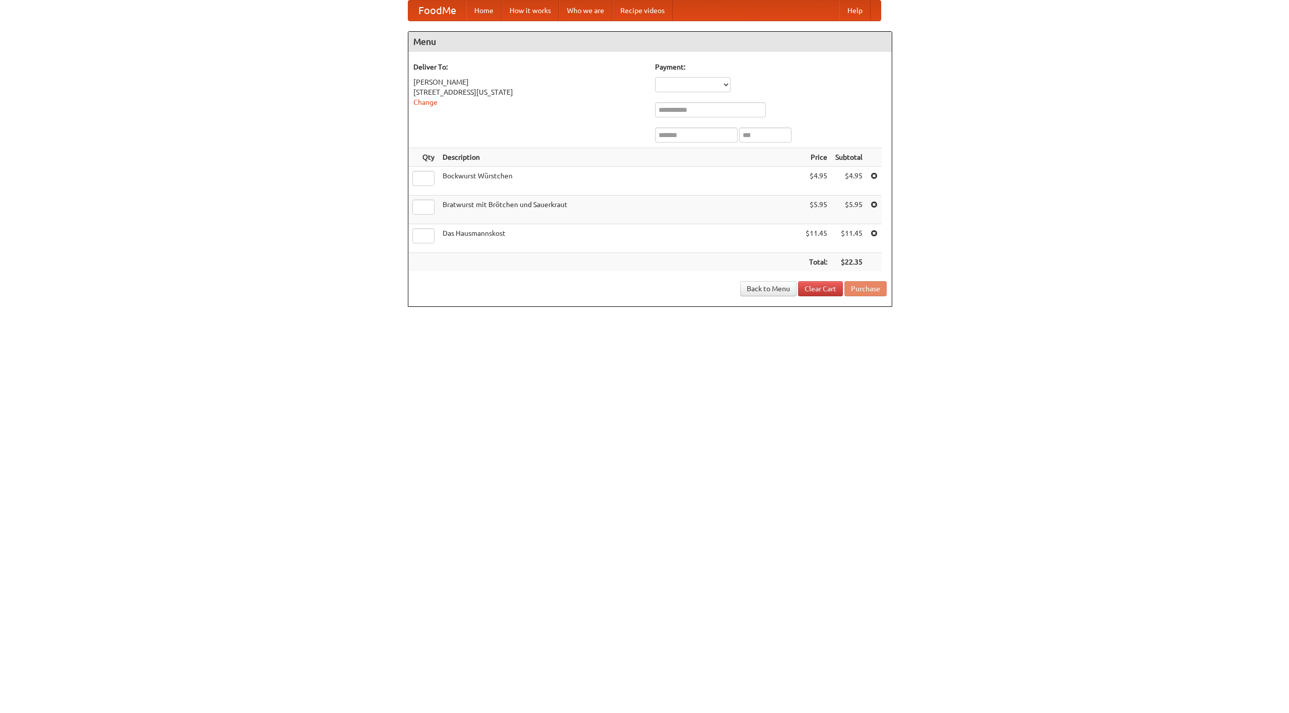 This screenshot has height=713, width=1289. Describe the element at coordinates (529, 67) in the screenshot. I see `h5: Deliver To:` at that location.